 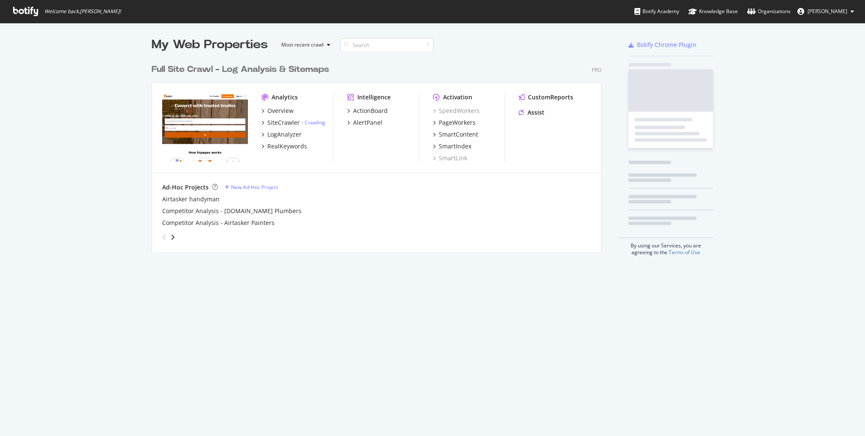 What do you see at coordinates (450, 158) in the screenshot?
I see `div: SmartLink` at bounding box center [450, 158].